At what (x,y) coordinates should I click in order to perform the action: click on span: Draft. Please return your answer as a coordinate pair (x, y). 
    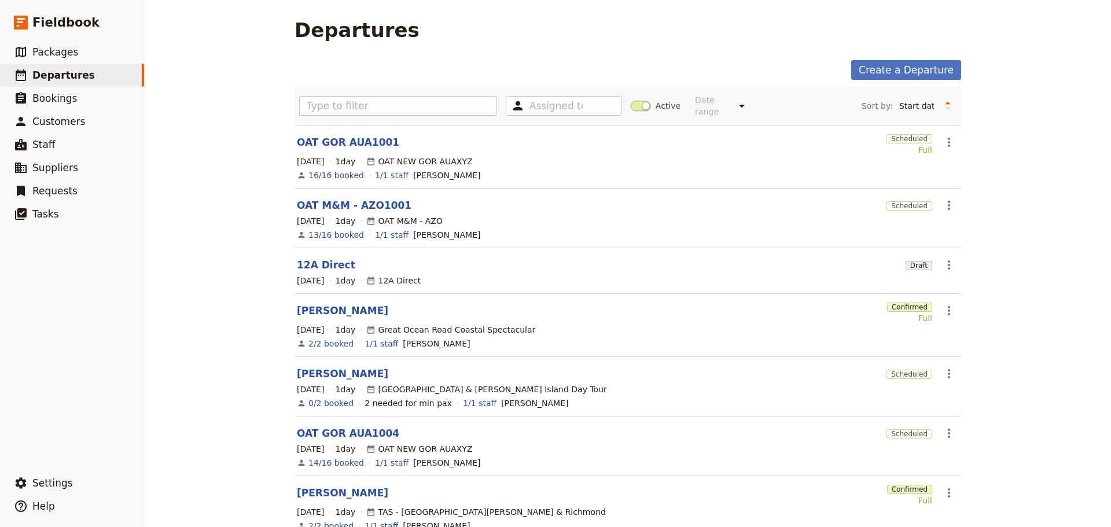
    Looking at the image, I should click on (918, 265).